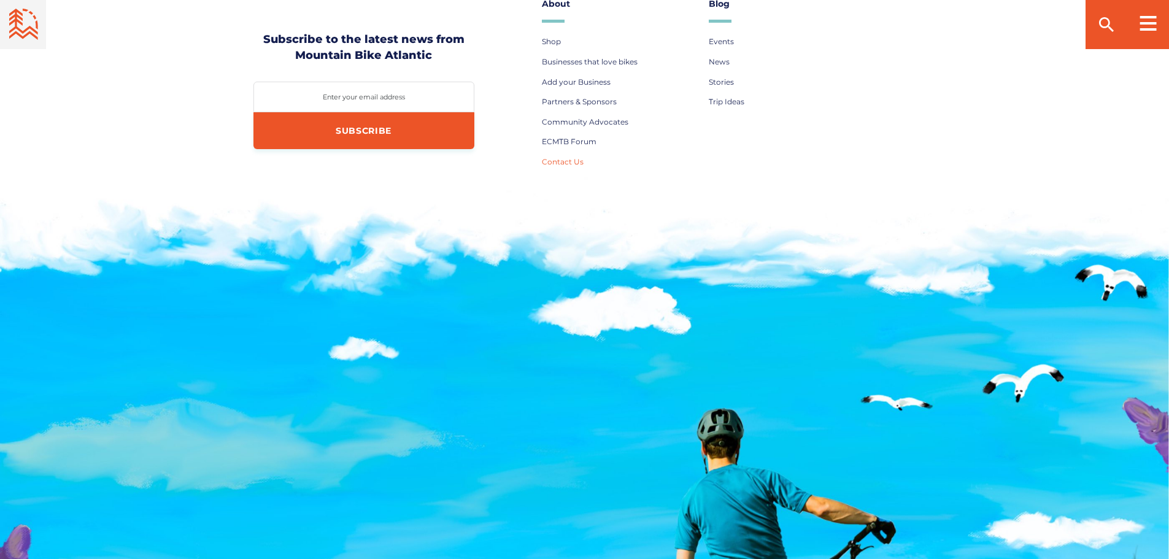  What do you see at coordinates (719, 61) in the screenshot?
I see `a: News` at bounding box center [719, 61].